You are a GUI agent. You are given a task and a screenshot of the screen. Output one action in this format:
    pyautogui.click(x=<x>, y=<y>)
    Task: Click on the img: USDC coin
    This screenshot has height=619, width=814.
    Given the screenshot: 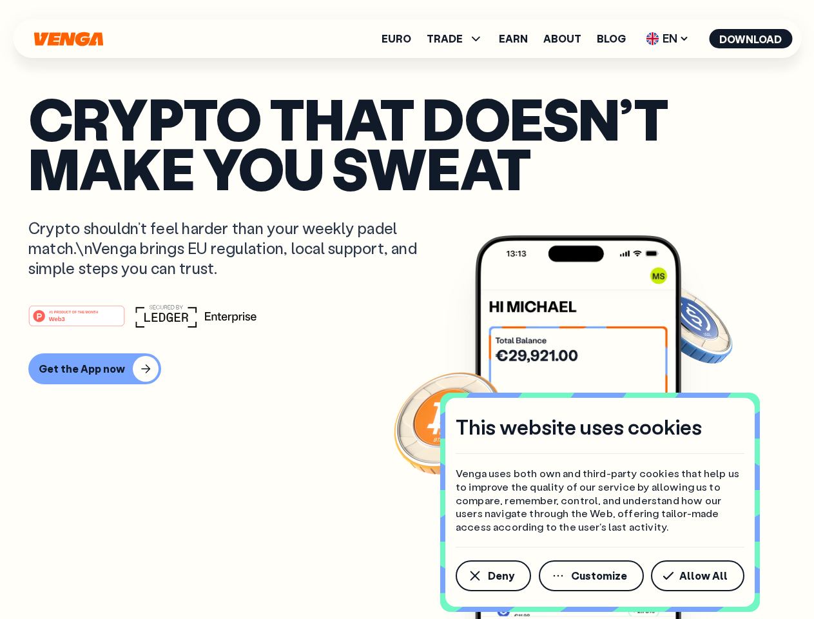 What is the action you would take?
    pyautogui.click(x=689, y=324)
    